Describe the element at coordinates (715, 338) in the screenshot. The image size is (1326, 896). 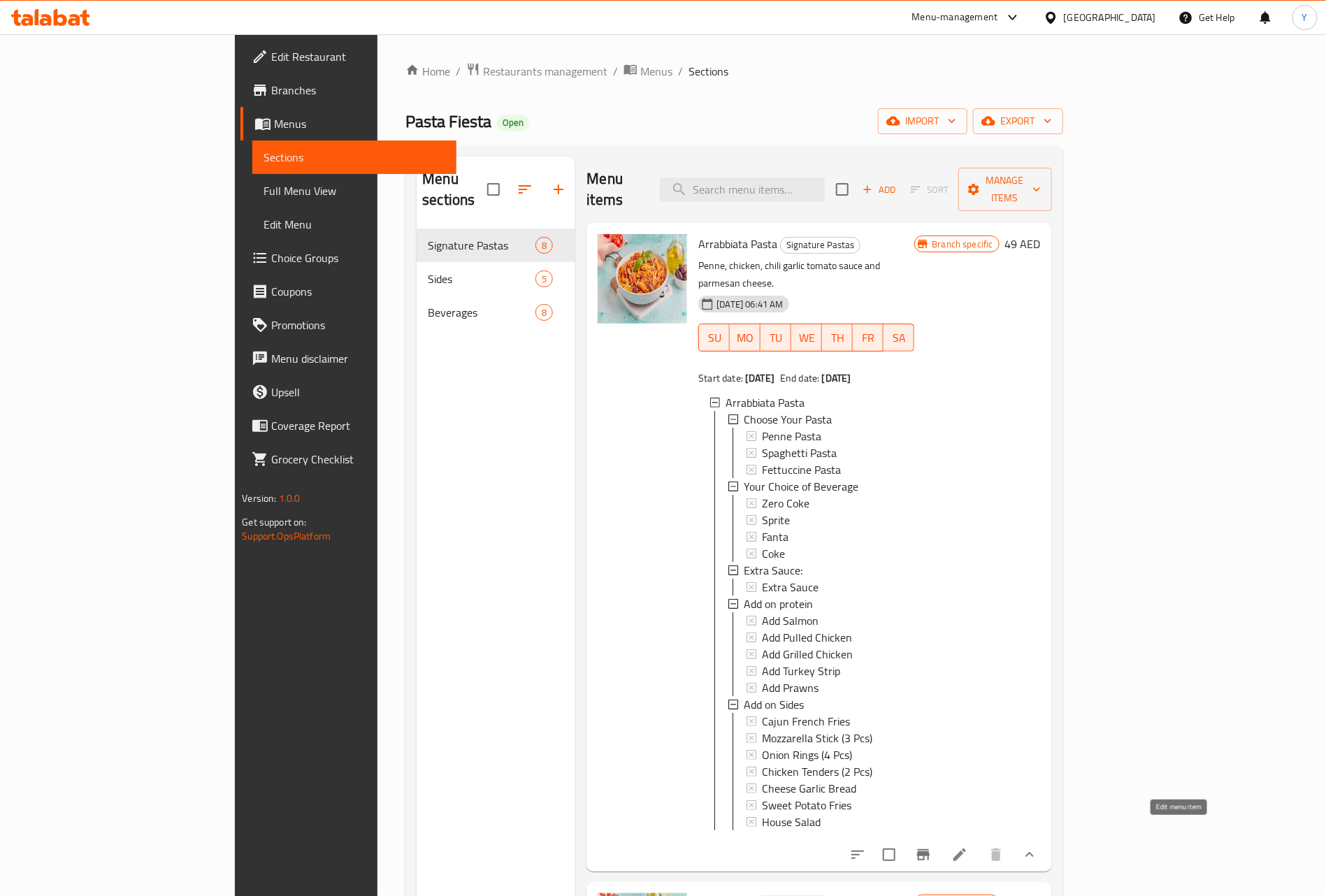
I see `span: SU` at that location.